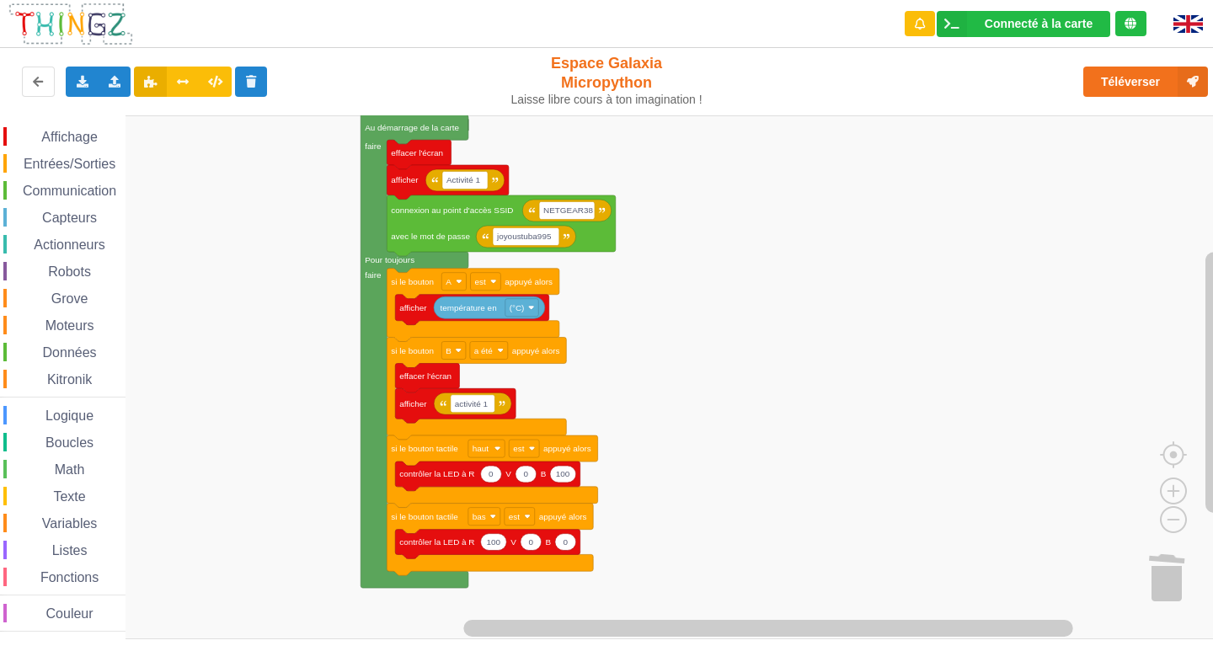  Describe the element at coordinates (1039, 24) in the screenshot. I see `div: Connecté à la carte` at that location.